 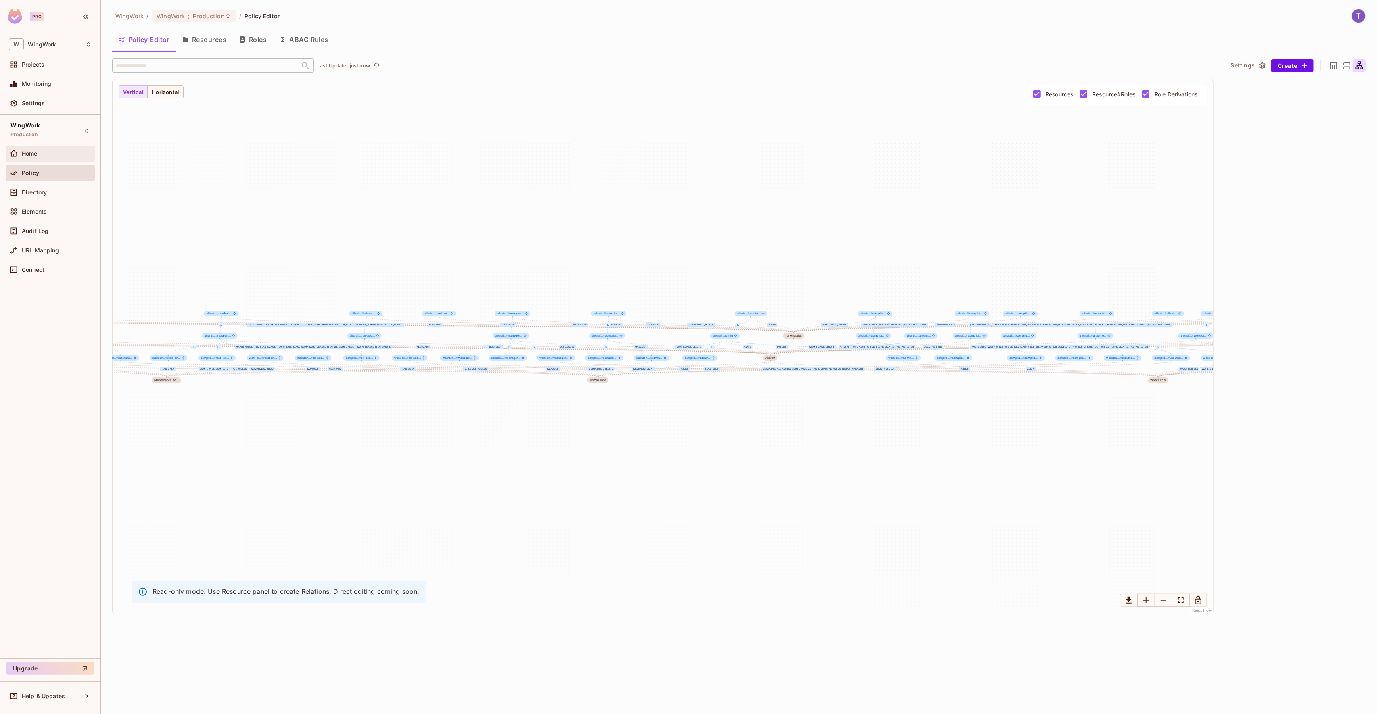 What do you see at coordinates (16, 44) in the screenshot?
I see `span: W` at bounding box center [16, 44].